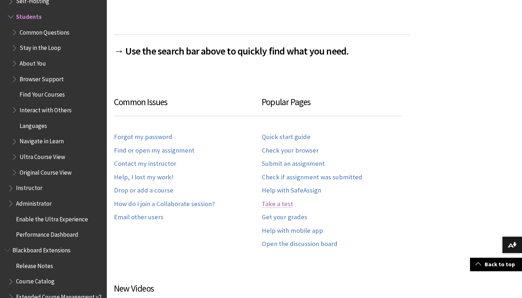 The image size is (522, 298). I want to click on span: Enable the Ultra Experience, so click(52, 218).